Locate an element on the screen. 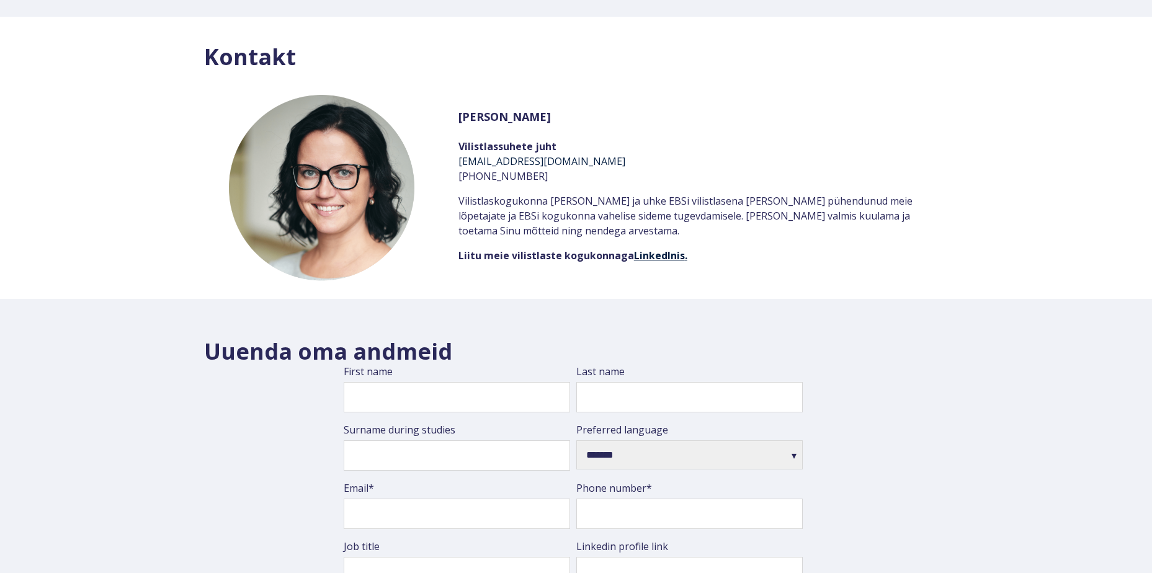 This screenshot has width=1152, height=573. h2: Kontakt is located at coordinates (576, 57).